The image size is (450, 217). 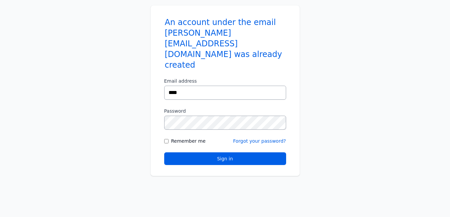 What do you see at coordinates (225, 111) in the screenshot?
I see `label: Password` at bounding box center [225, 111].